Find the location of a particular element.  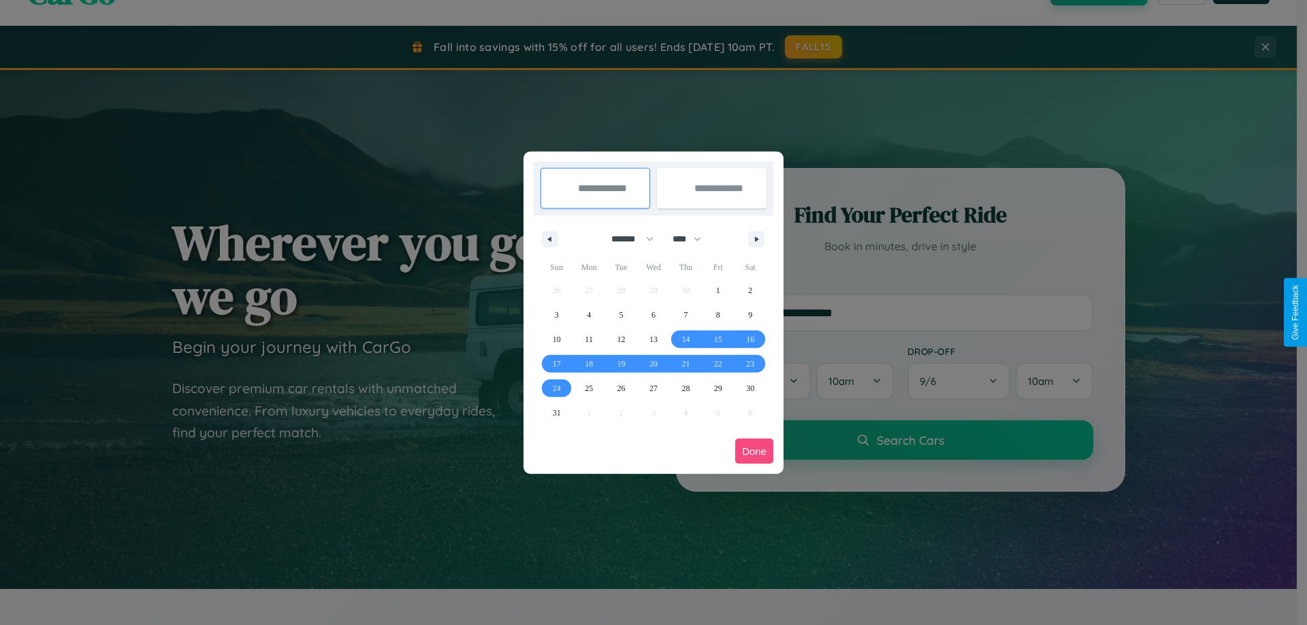

button: 11 is located at coordinates (588, 340).